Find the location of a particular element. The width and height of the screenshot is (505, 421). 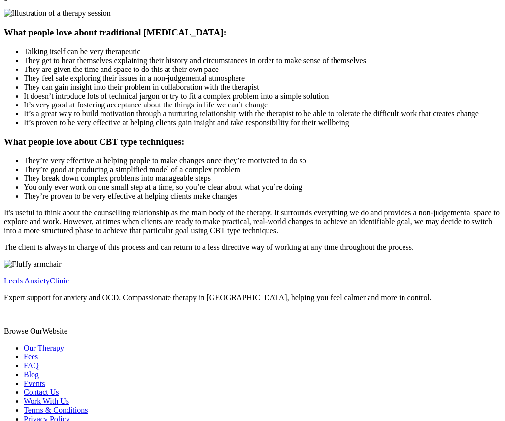

p: The client is always in charge of this process and can return to a less directive way of working ... is located at coordinates (252, 247).